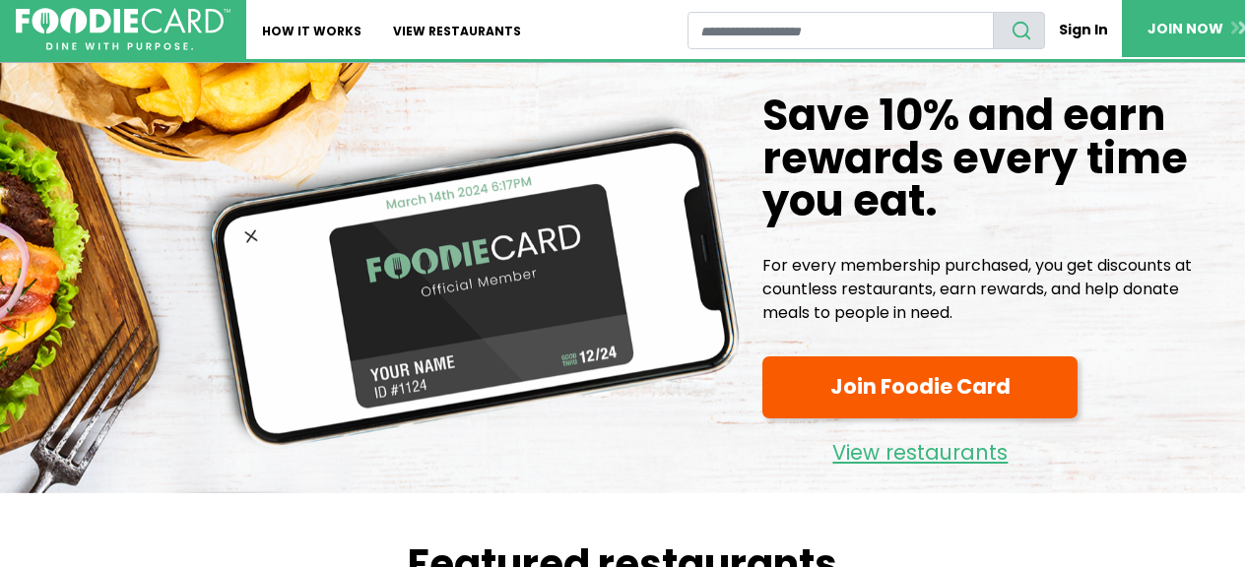  Describe the element at coordinates (840, 31) in the screenshot. I see `input: restaurant search` at that location.